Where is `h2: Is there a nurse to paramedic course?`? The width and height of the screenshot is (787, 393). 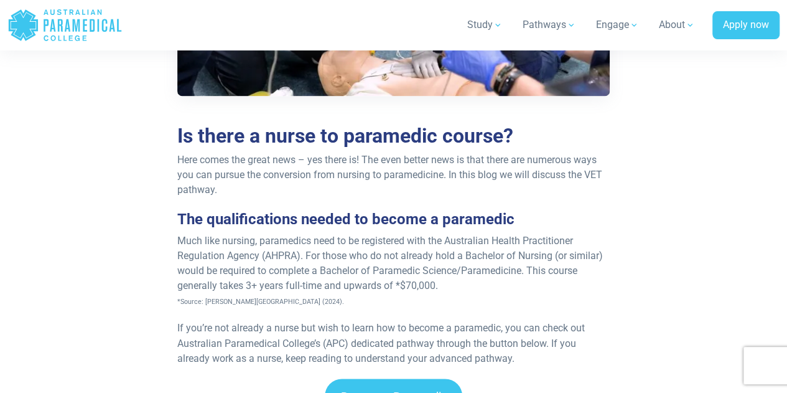
h2: Is there a nurse to paramedic course? is located at coordinates (393, 136).